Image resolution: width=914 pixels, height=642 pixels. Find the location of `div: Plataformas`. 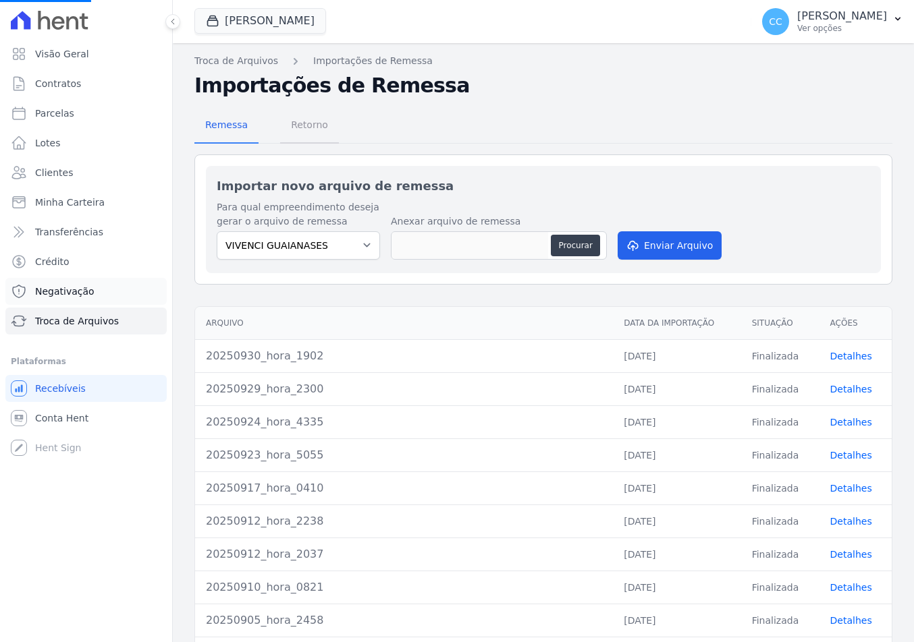

div: Plataformas is located at coordinates (86, 362).